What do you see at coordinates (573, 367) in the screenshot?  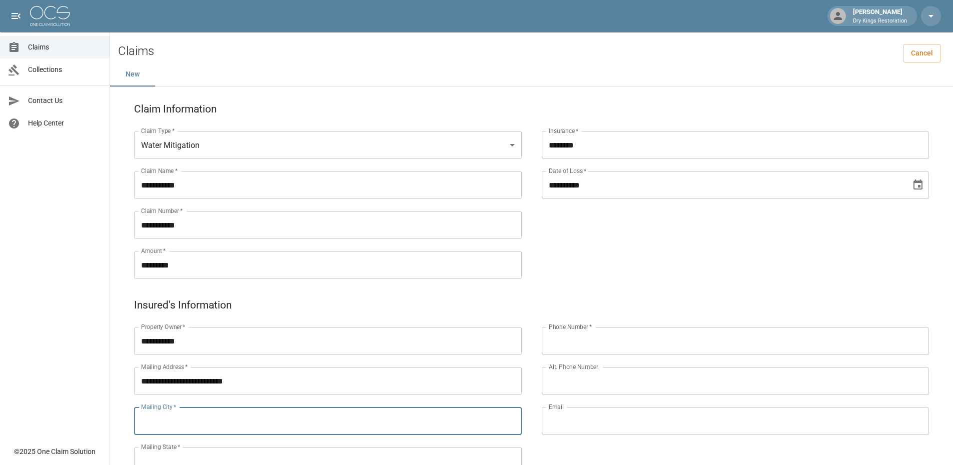 I see `label: Alt. Phone Number` at bounding box center [573, 367].